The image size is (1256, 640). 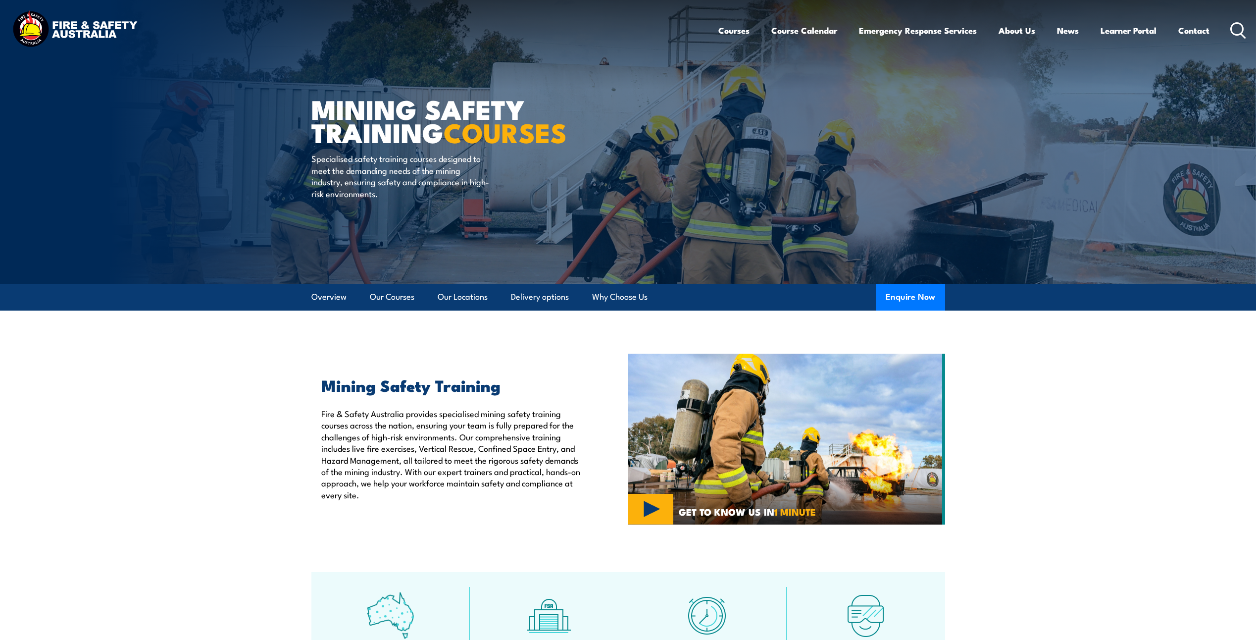 I want to click on a: Why Choose Us, so click(x=620, y=297).